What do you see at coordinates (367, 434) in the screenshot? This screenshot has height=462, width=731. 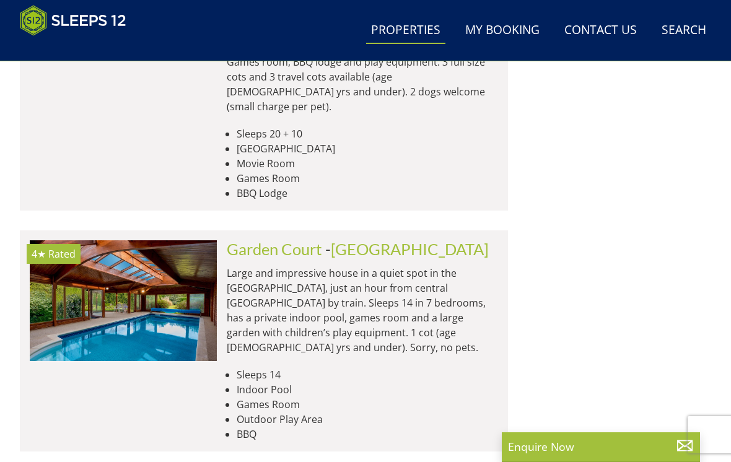 I see `li: BBQ` at bounding box center [367, 434].